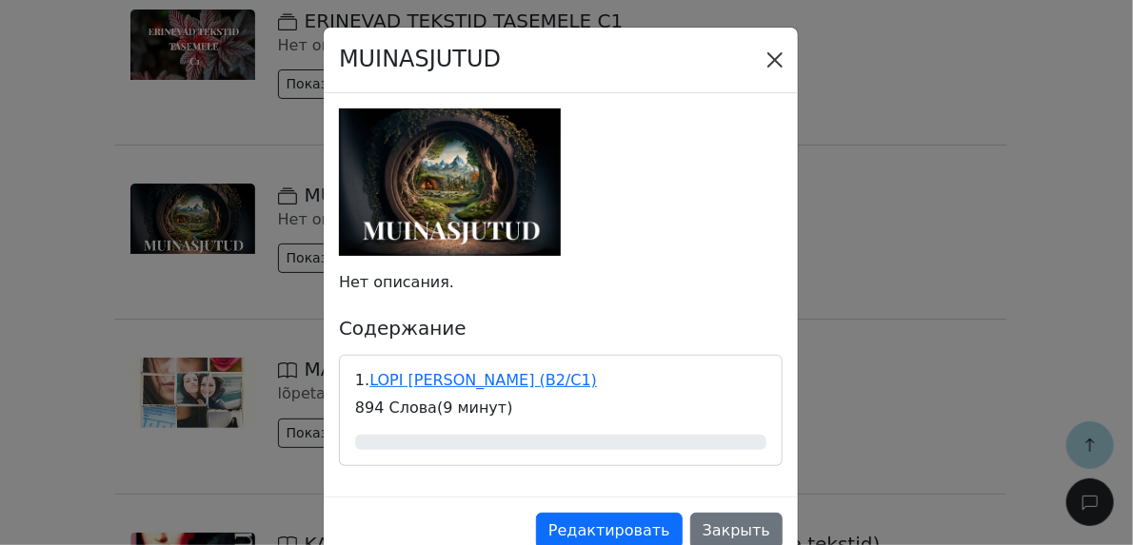 This screenshot has width=1133, height=545. I want to click on p: Нет описания., so click(561, 283).